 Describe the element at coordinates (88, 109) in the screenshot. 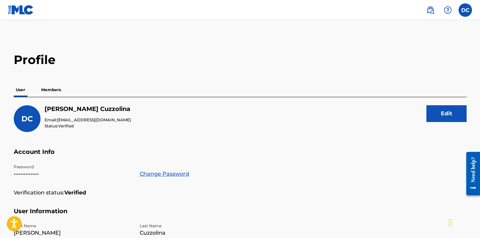

I see `h5: Domenic Cuzzolina` at that location.